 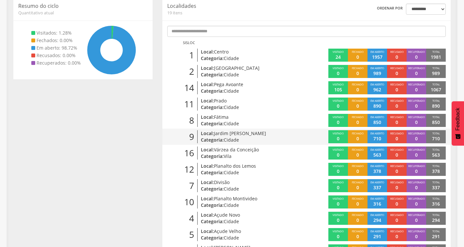 What do you see at coordinates (227, 13) in the screenshot?
I see `span: 19 itens` at bounding box center [227, 13].